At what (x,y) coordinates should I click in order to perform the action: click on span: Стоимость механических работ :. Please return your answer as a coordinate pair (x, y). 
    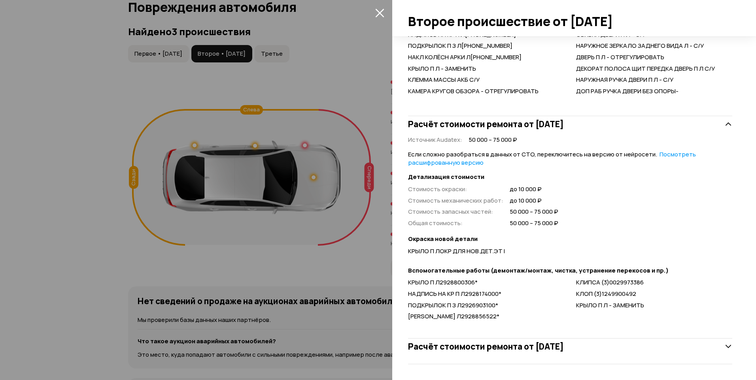
    Looking at the image, I should click on (456, 201).